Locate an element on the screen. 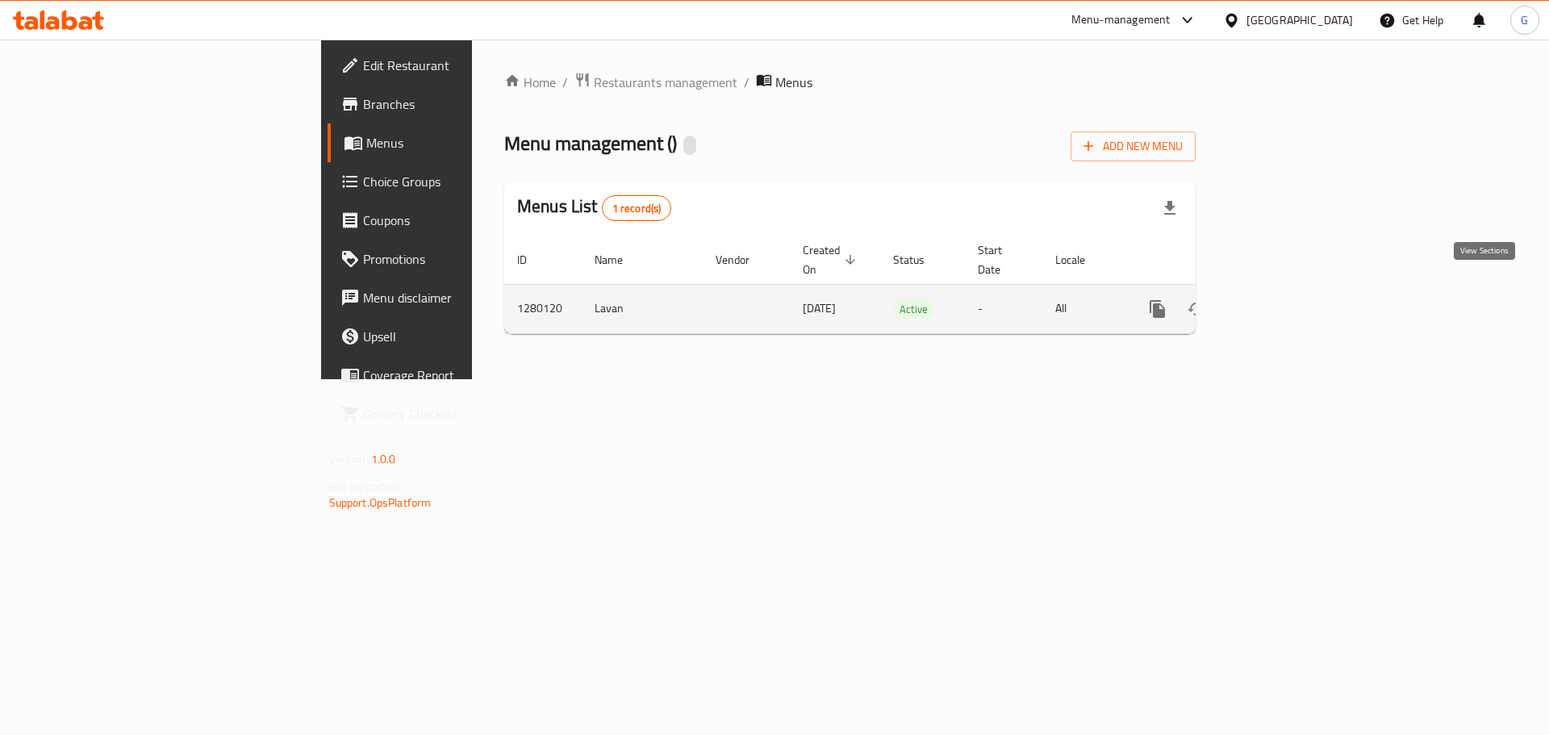 This screenshot has height=735, width=1549. span: Coverage Report is located at coordinates (465, 375).